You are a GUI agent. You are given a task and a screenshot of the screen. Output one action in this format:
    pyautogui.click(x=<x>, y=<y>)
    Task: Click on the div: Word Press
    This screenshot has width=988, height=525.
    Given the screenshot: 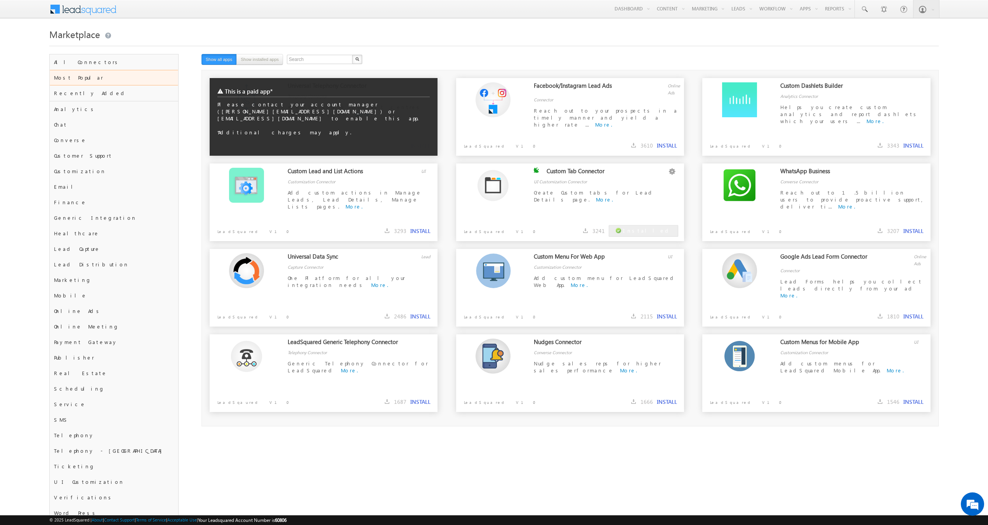 What is the action you would take?
    pyautogui.click(x=114, y=513)
    